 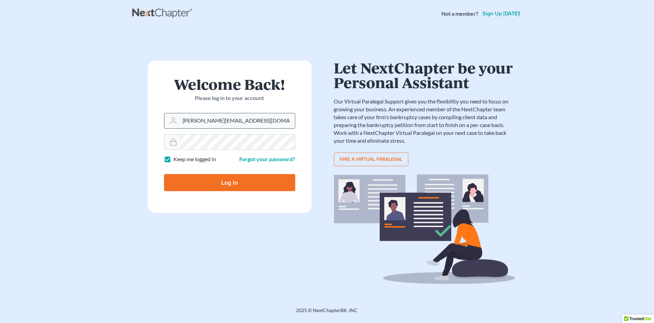 I want to click on h1: Let NextChapter be your Personal Assistant, so click(x=424, y=75).